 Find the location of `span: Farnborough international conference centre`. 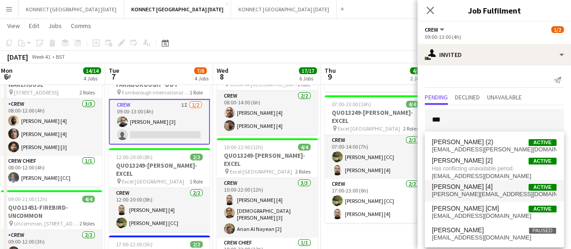

span: Farnborough international conference centre is located at coordinates (156, 92).